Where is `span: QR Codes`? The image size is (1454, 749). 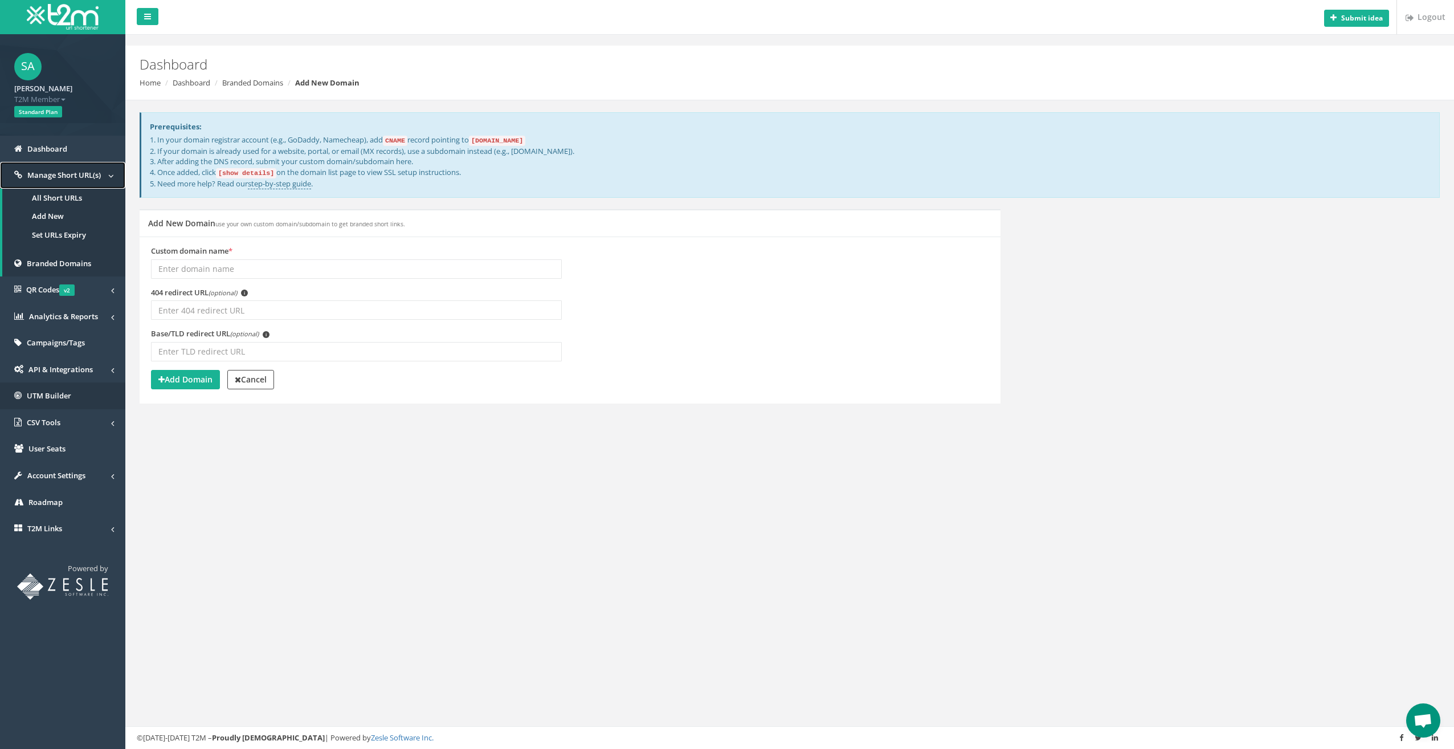
span: QR Codes is located at coordinates (50, 289).